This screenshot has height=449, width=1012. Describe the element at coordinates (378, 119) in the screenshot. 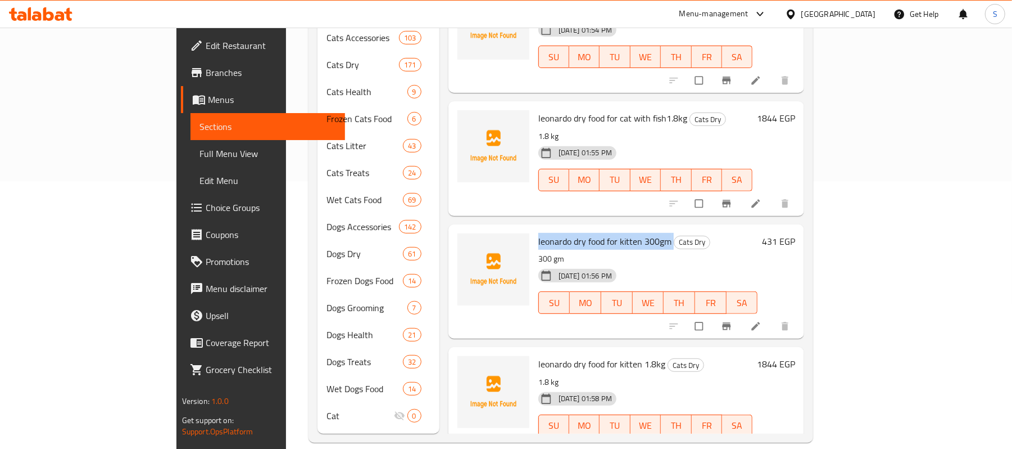

I see `div: Frozen Cats Food6` at that location.